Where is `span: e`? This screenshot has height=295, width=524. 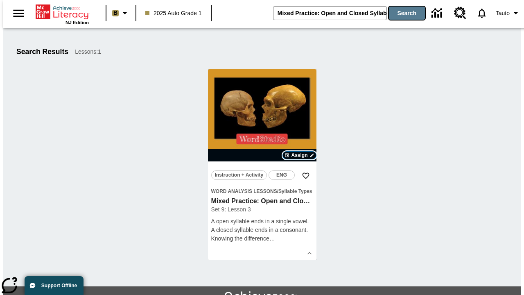
span: e is located at coordinates (268, 238).